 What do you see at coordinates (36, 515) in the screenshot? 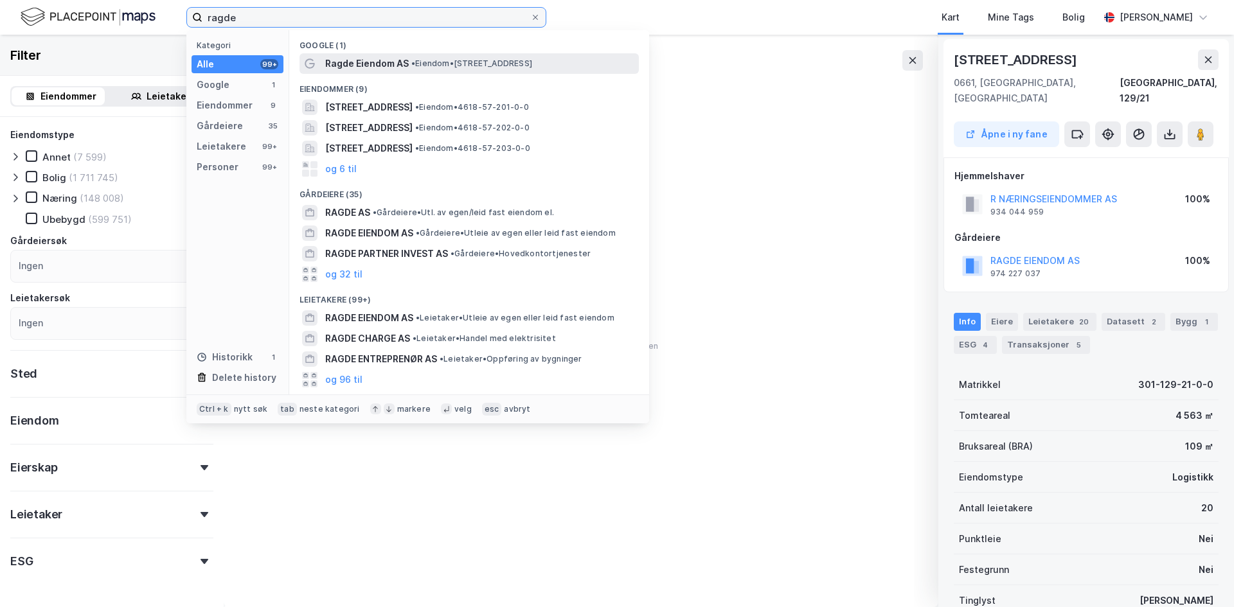
I see `div: Leietaker` at bounding box center [36, 515].